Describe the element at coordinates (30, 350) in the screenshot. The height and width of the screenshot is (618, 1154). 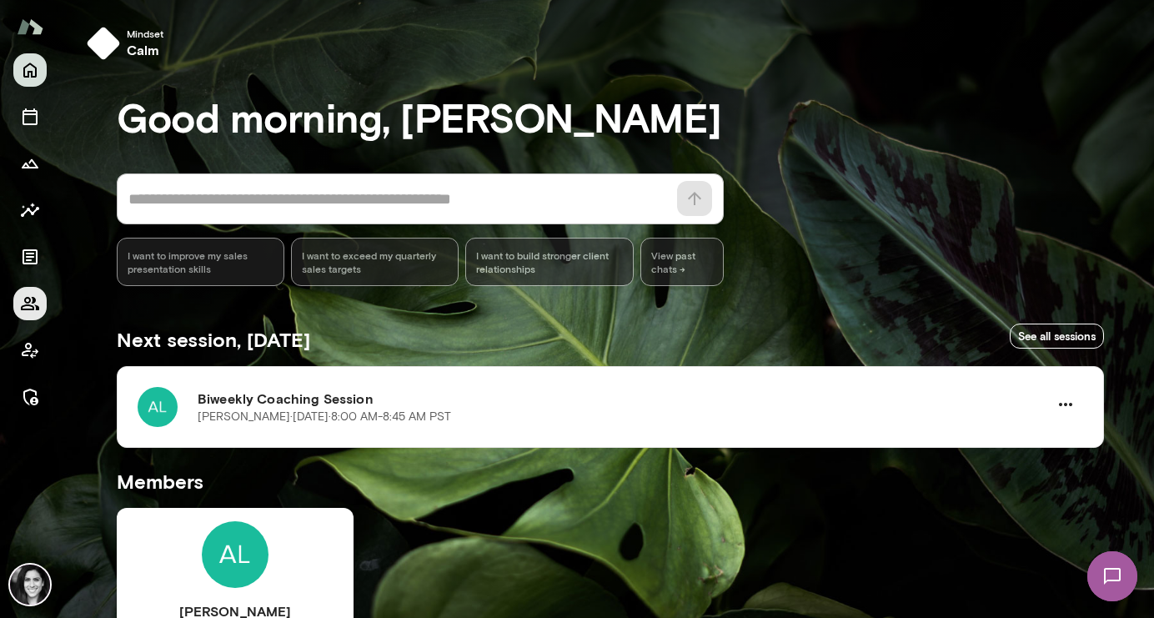
I see `button: Client app` at that location.